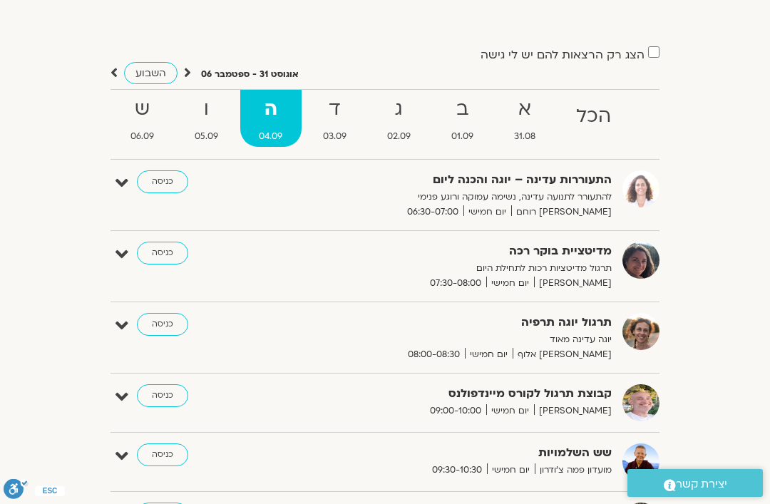 The height and width of the screenshot is (504, 770). Describe the element at coordinates (456, 411) in the screenshot. I see `span: 09:00-10:00` at that location.